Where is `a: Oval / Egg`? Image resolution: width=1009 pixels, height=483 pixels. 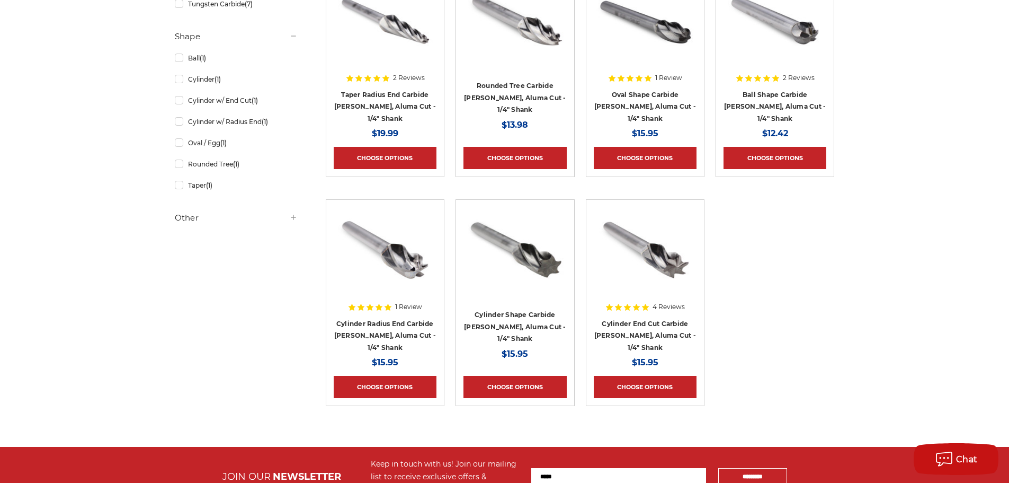 a: Oval / Egg is located at coordinates (236, 142).